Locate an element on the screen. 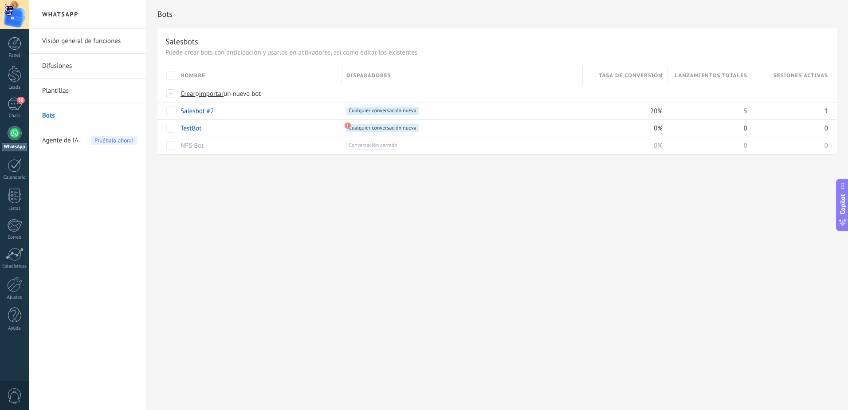  div: Estadísticas is located at coordinates (15, 266).